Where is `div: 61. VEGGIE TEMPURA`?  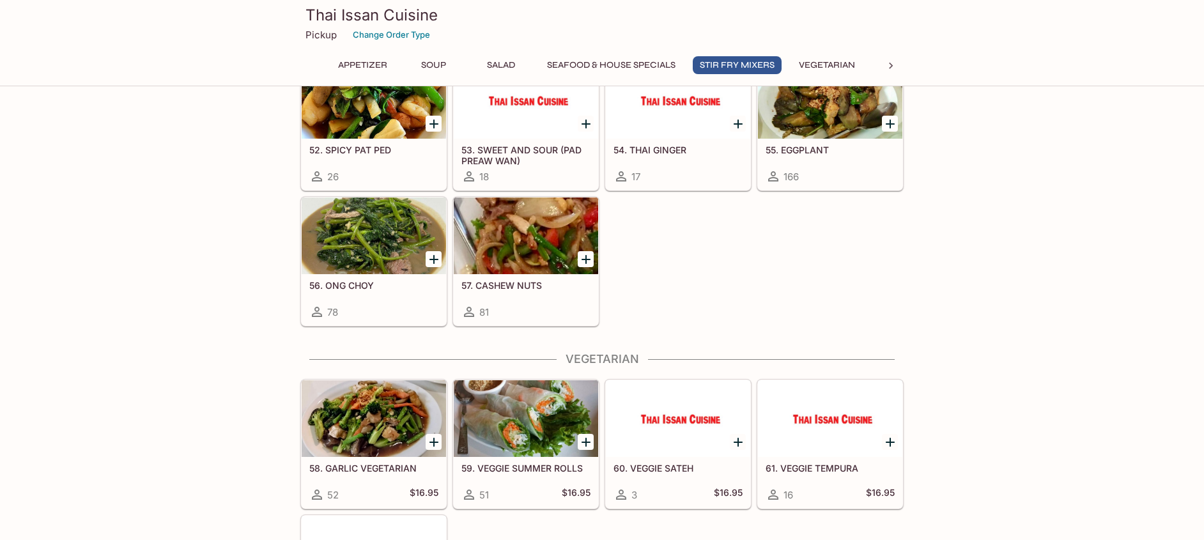 div: 61. VEGGIE TEMPURA is located at coordinates (830, 418).